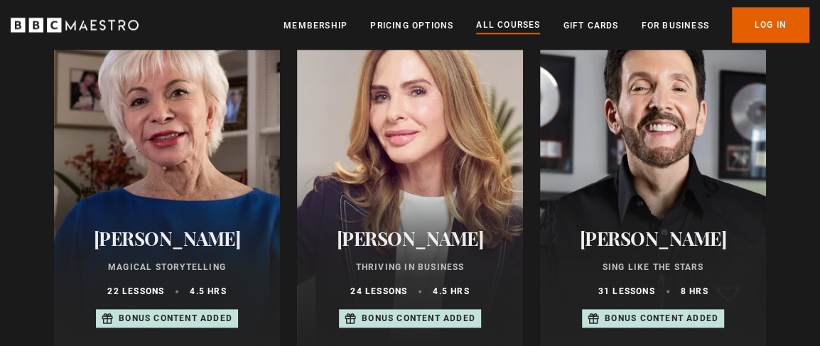  Describe the element at coordinates (508, 26) in the screenshot. I see `a: All Courses` at that location.